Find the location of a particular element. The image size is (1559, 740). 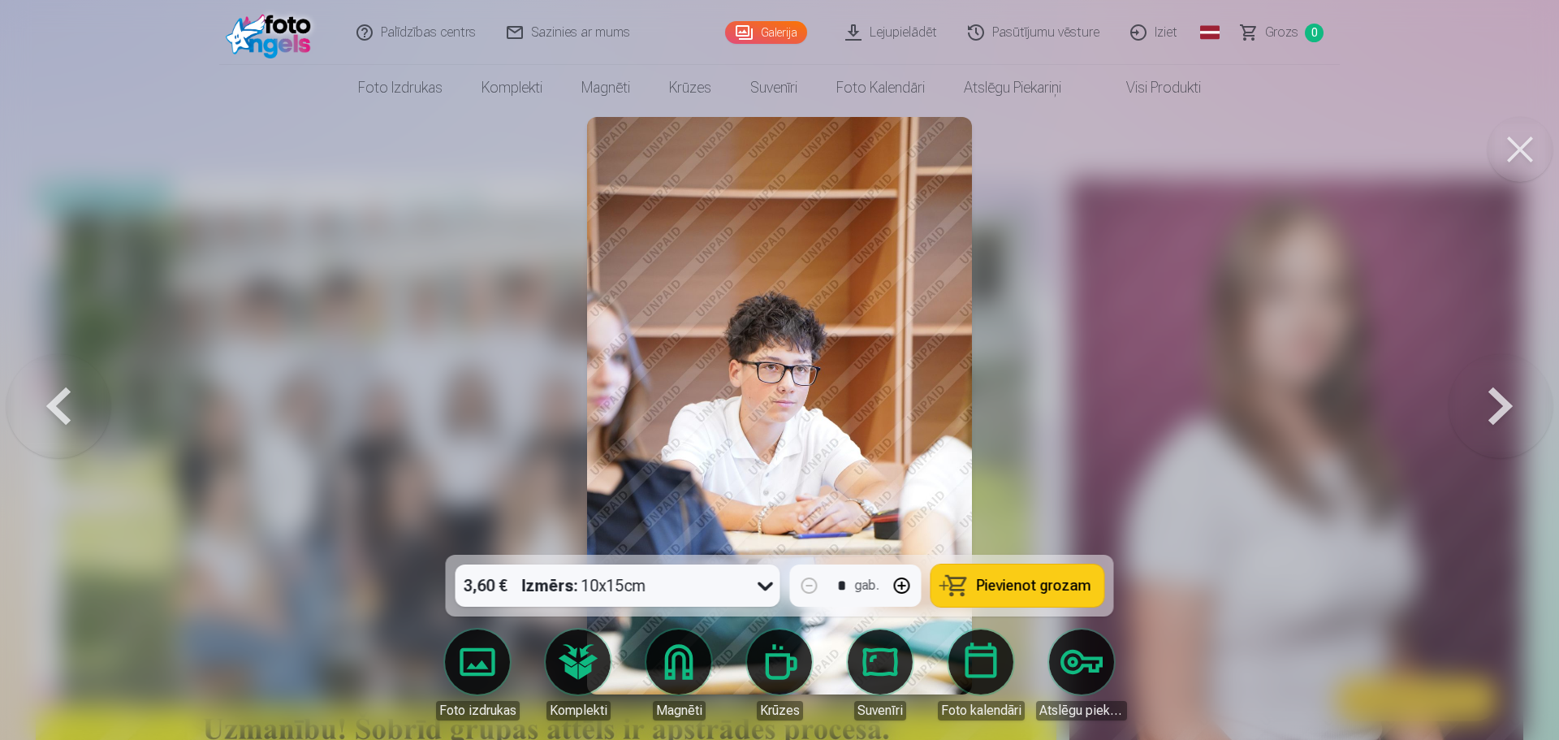

div: Suvenīri is located at coordinates (880, 711).